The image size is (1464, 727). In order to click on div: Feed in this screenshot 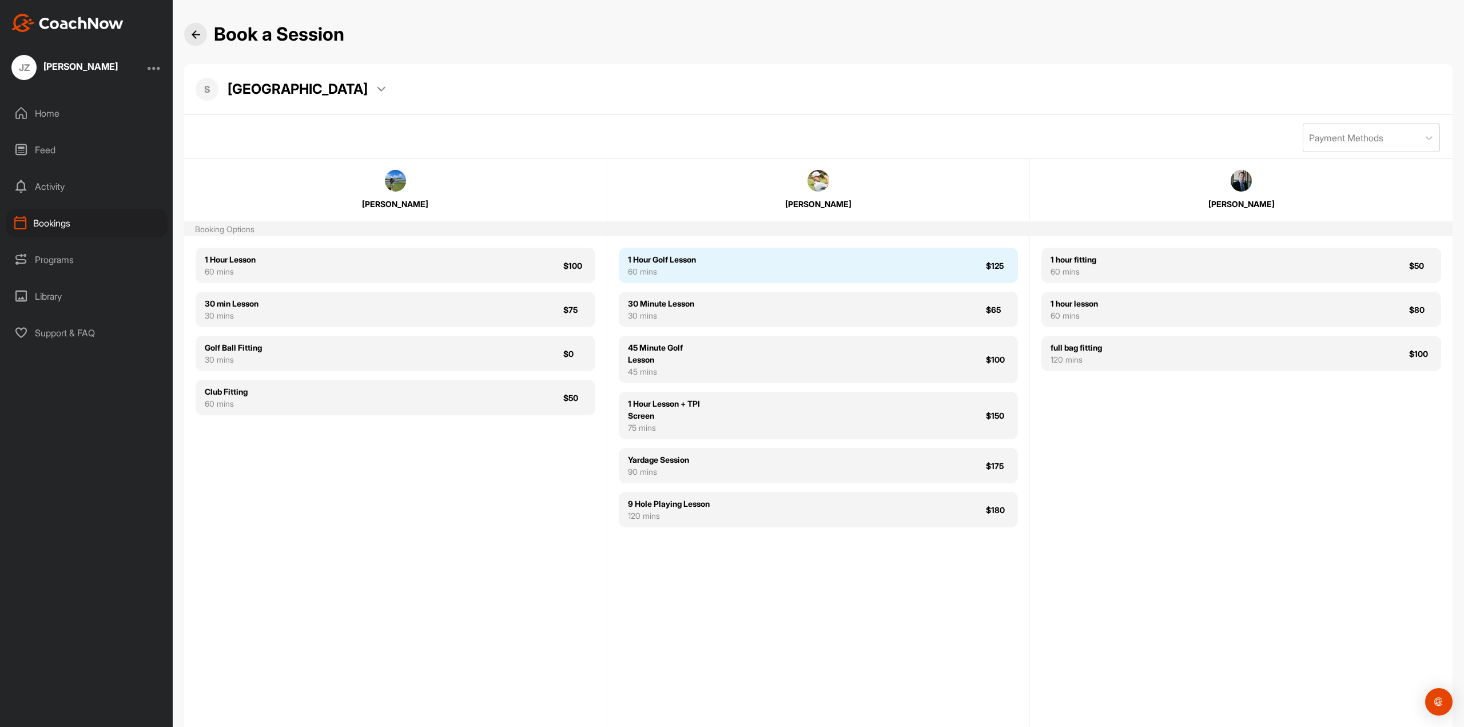, I will do `click(87, 150)`.